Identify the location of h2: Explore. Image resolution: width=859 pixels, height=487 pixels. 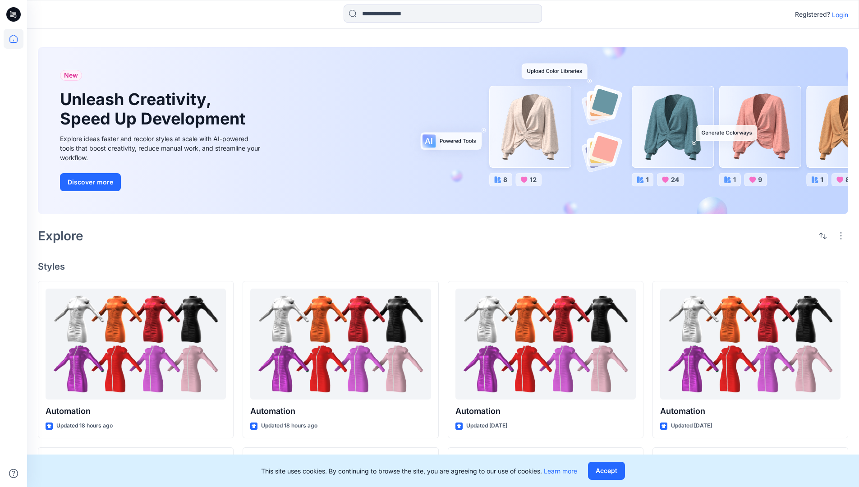
(60, 236).